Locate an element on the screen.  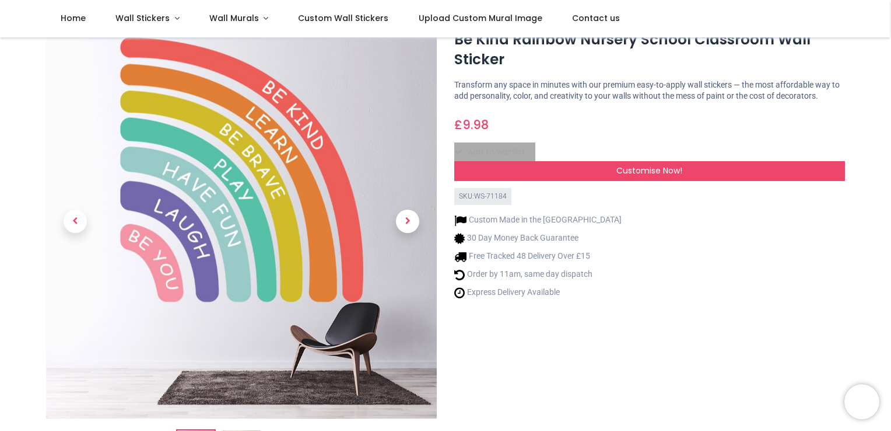
a: Next is located at coordinates (408, 221).